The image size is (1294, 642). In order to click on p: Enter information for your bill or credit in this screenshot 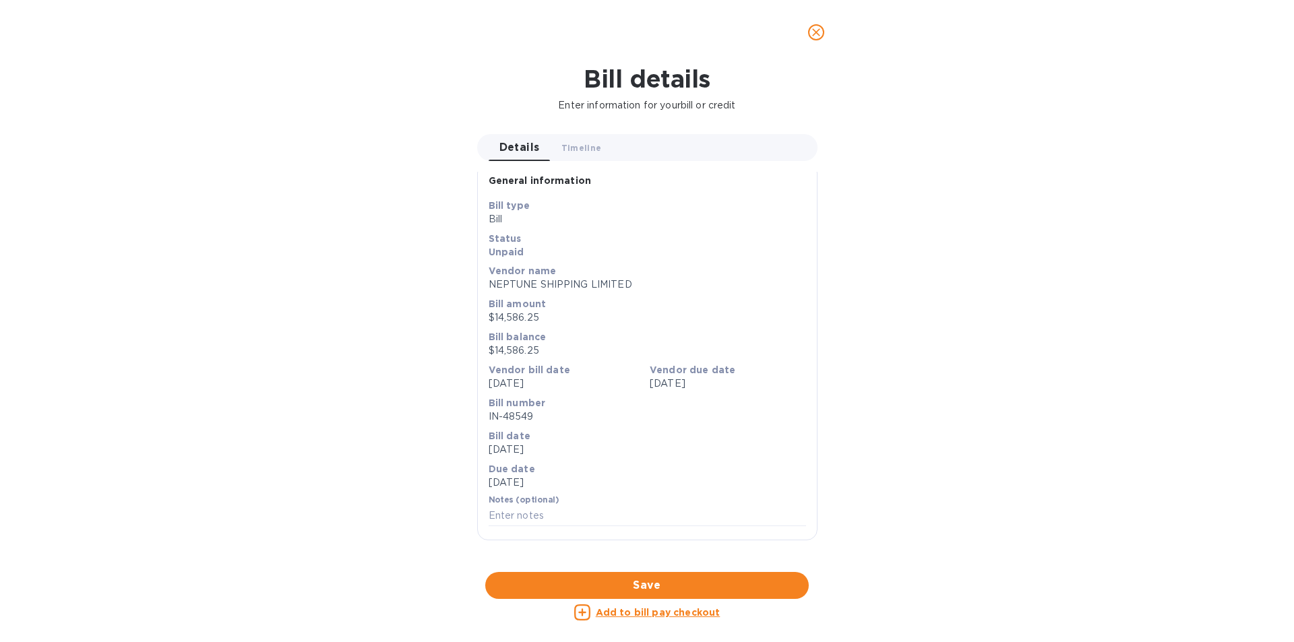, I will do `click(647, 105)`.